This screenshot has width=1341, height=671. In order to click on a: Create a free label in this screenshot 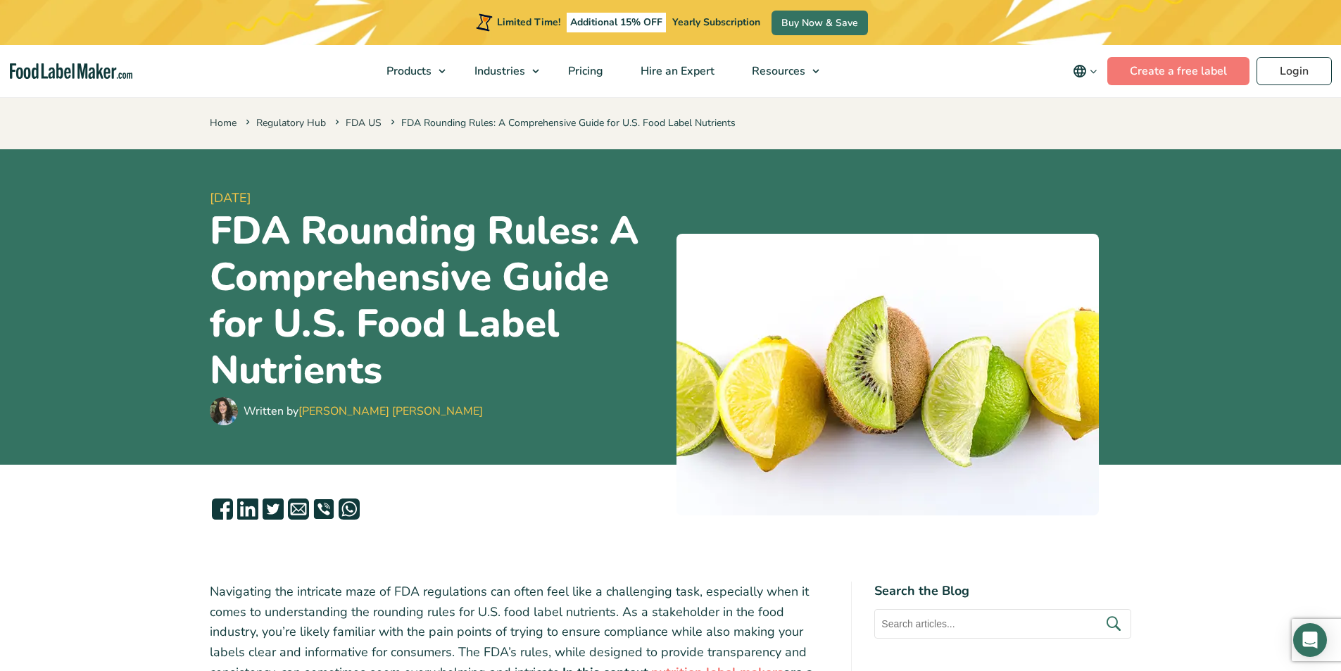, I will do `click(1179, 71)`.